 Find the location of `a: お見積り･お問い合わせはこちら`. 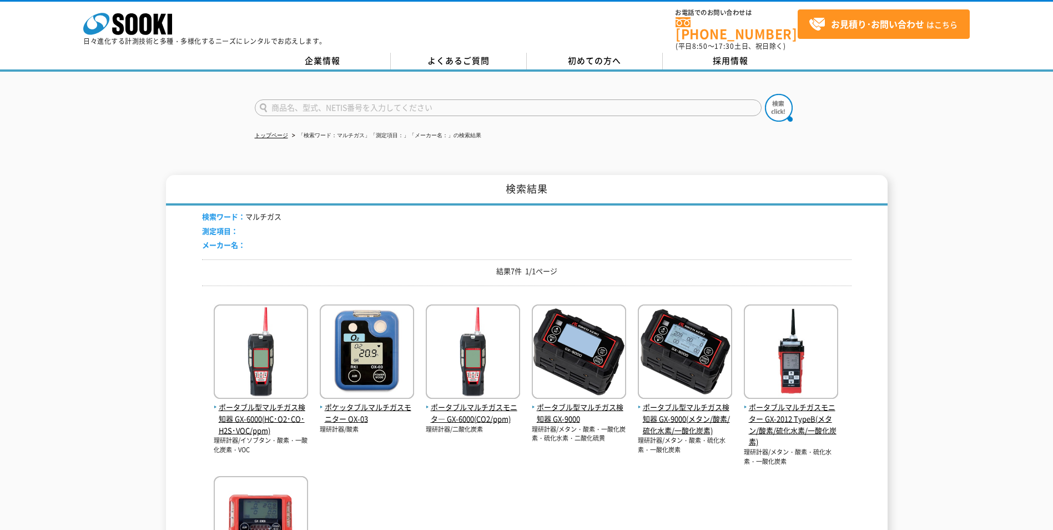

a: お見積り･お問い合わせはこちら is located at coordinates (884, 24).